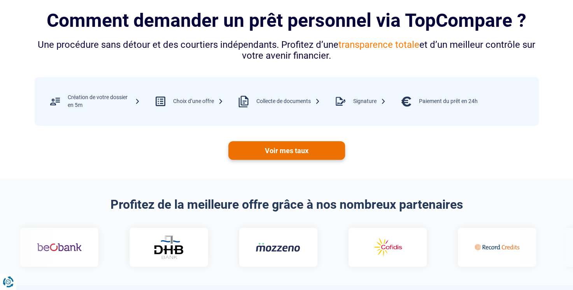 This screenshot has width=573, height=290. Describe the element at coordinates (379, 45) in the screenshot. I see `span: transparence totale` at that location.